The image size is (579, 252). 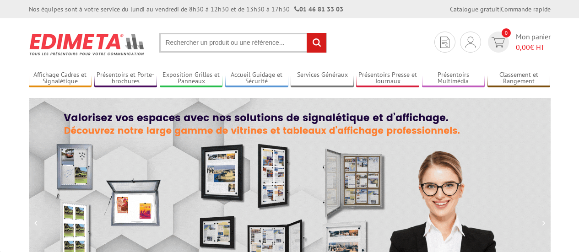 What do you see at coordinates (387, 78) in the screenshot?
I see `a: Présentoirs Presse et Journaux` at bounding box center [387, 78].